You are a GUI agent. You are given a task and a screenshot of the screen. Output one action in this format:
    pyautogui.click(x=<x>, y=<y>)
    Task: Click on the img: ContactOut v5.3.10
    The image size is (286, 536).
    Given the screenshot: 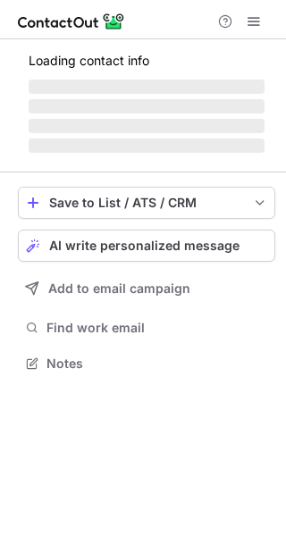 What is the action you would take?
    pyautogui.click(x=72, y=21)
    